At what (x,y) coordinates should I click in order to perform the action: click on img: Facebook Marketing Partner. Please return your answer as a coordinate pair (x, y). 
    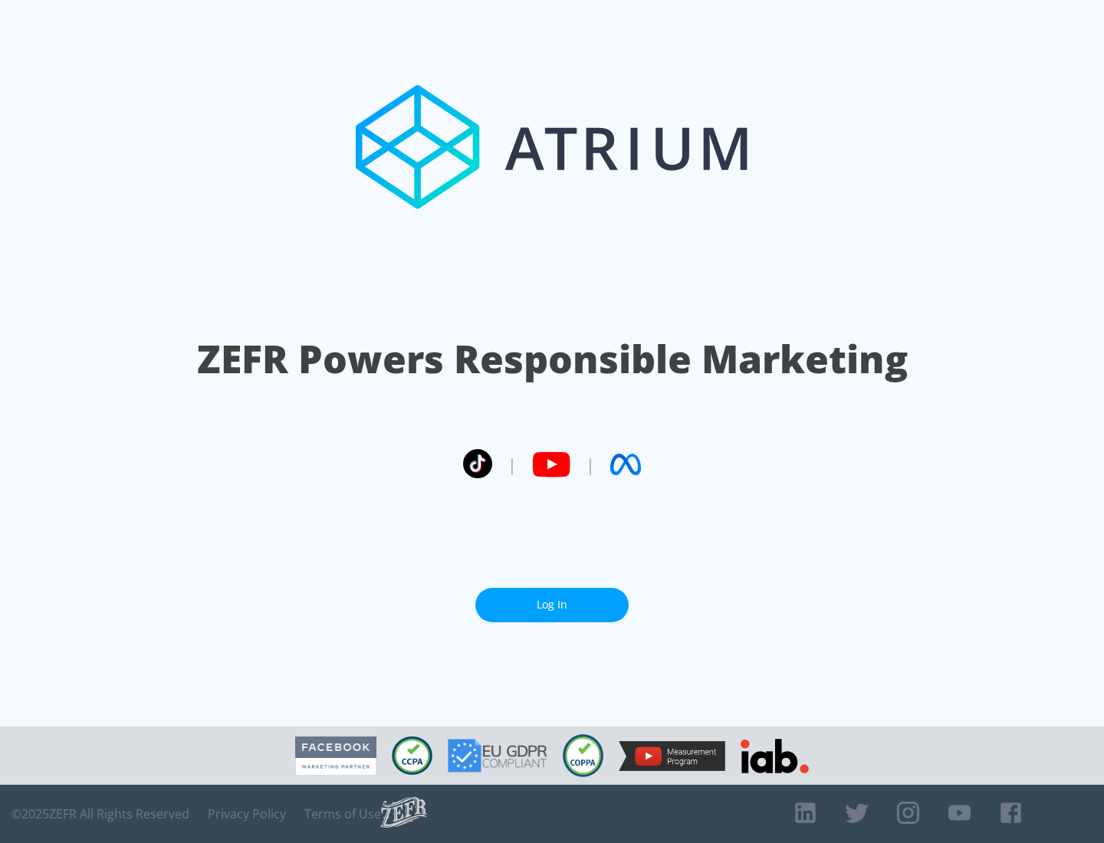
    Looking at the image, I should click on (336, 756).